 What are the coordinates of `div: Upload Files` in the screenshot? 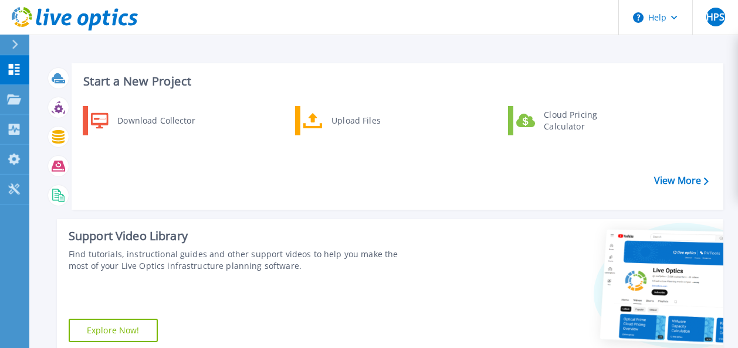 It's located at (369, 121).